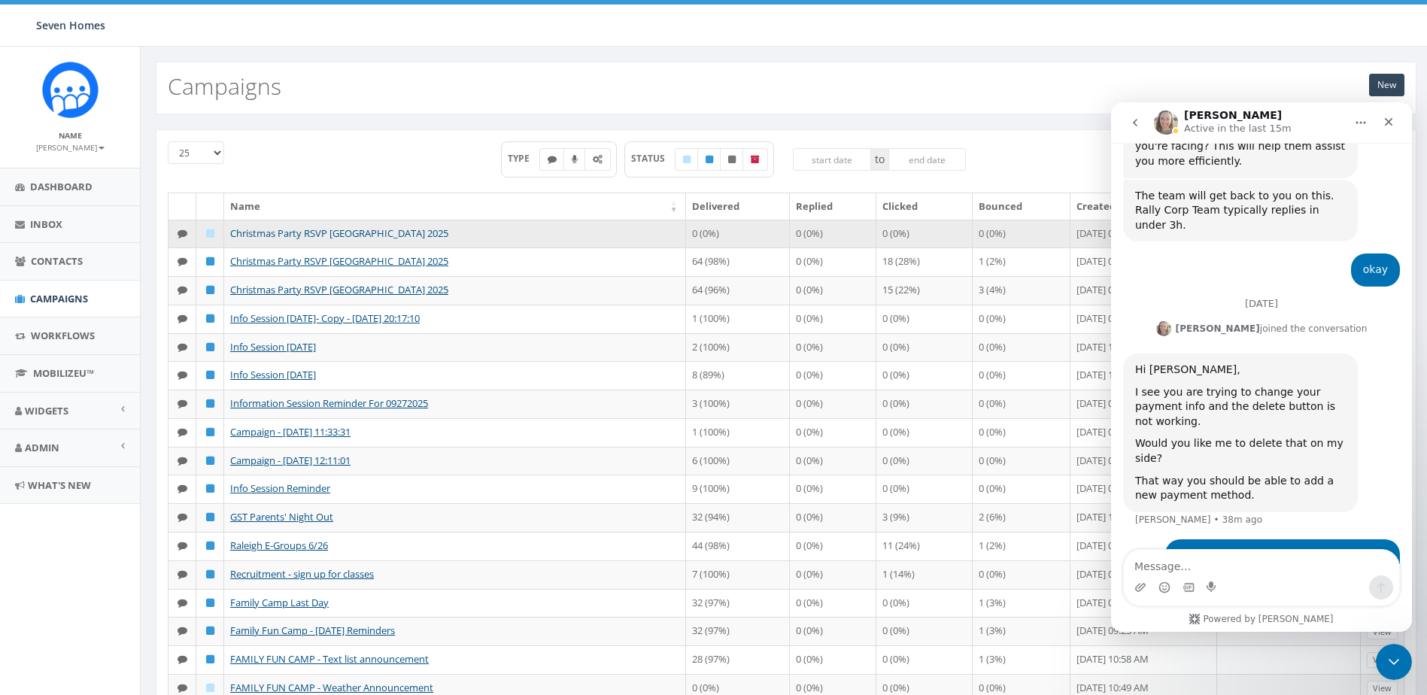 The height and width of the screenshot is (695, 1427). What do you see at coordinates (924, 206) in the screenshot?
I see `th: Clicked` at bounding box center [924, 206].